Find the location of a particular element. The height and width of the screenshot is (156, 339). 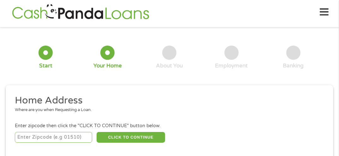

div: Enter zipcode then click the "CLICK TO CONTINUE" button below. is located at coordinates (169, 126).